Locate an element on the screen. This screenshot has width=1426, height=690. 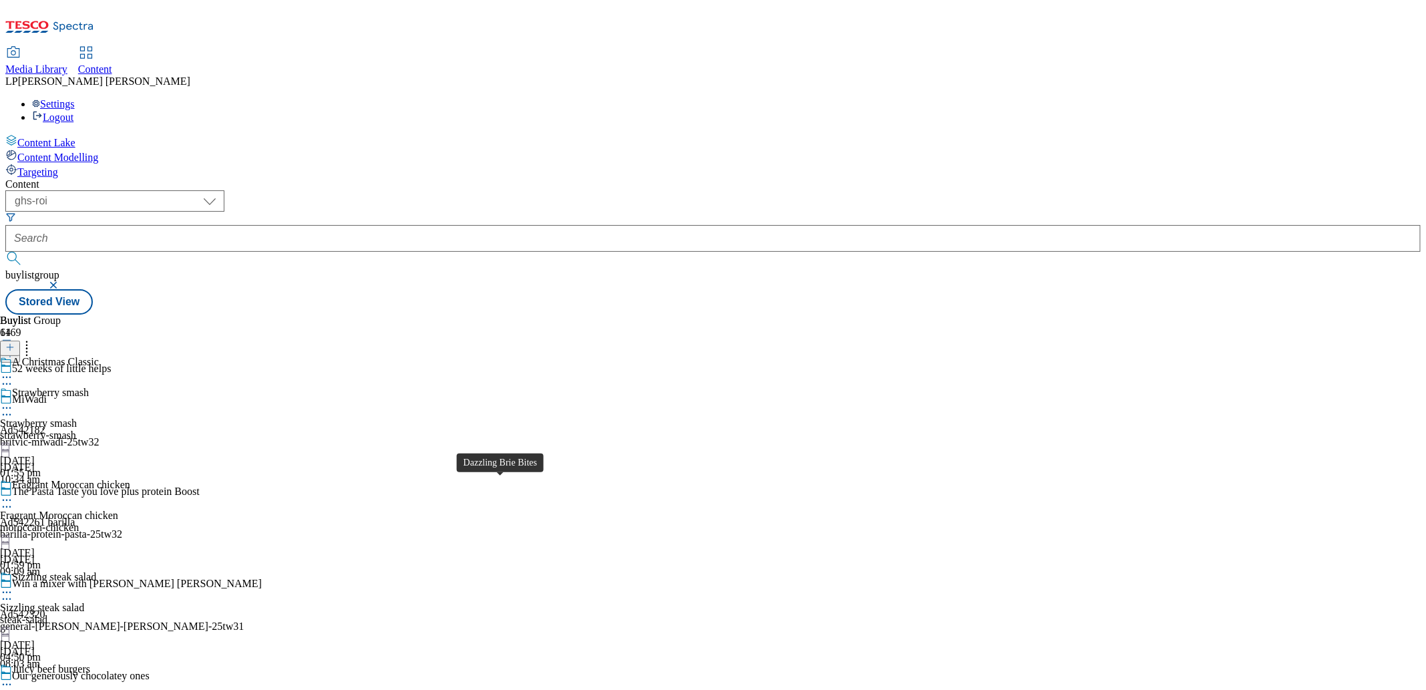
svg: Search Filters is located at coordinates (11, 217).